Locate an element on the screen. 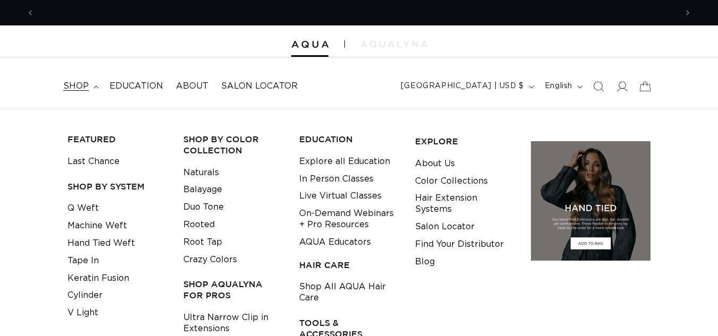 This screenshot has height=336, width=718. a: Tape In is located at coordinates (83, 261).